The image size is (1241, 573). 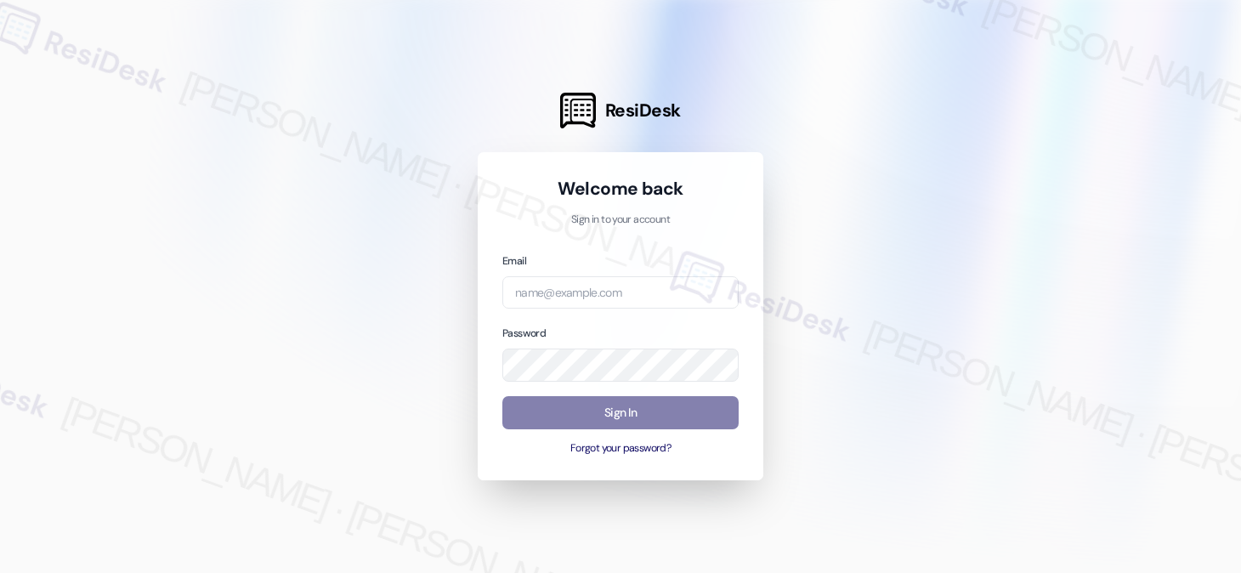 What do you see at coordinates (643, 110) in the screenshot?
I see `span: ResiDesk` at bounding box center [643, 110].